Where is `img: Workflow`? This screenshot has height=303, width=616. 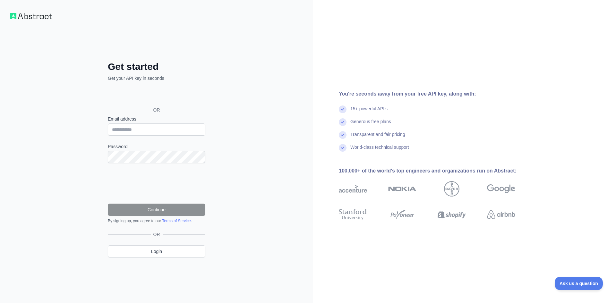 img: Workflow is located at coordinates (31, 16).